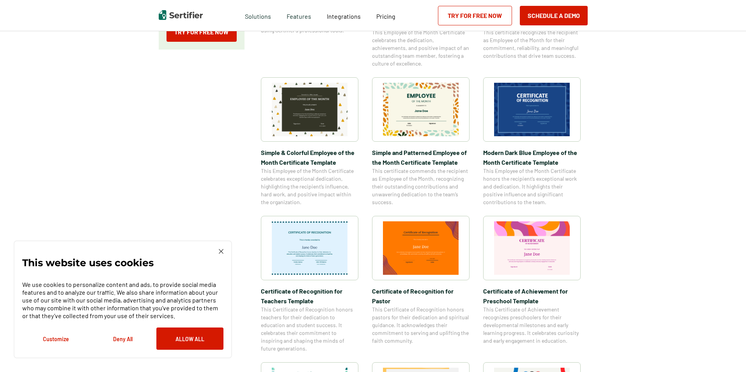  I want to click on button: Deny All, so click(123, 338).